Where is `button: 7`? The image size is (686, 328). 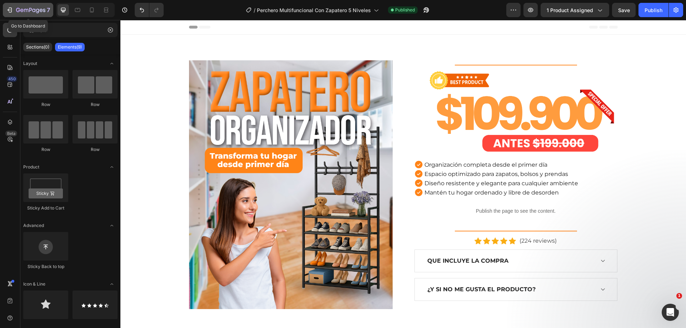 button: 7 is located at coordinates (28, 10).